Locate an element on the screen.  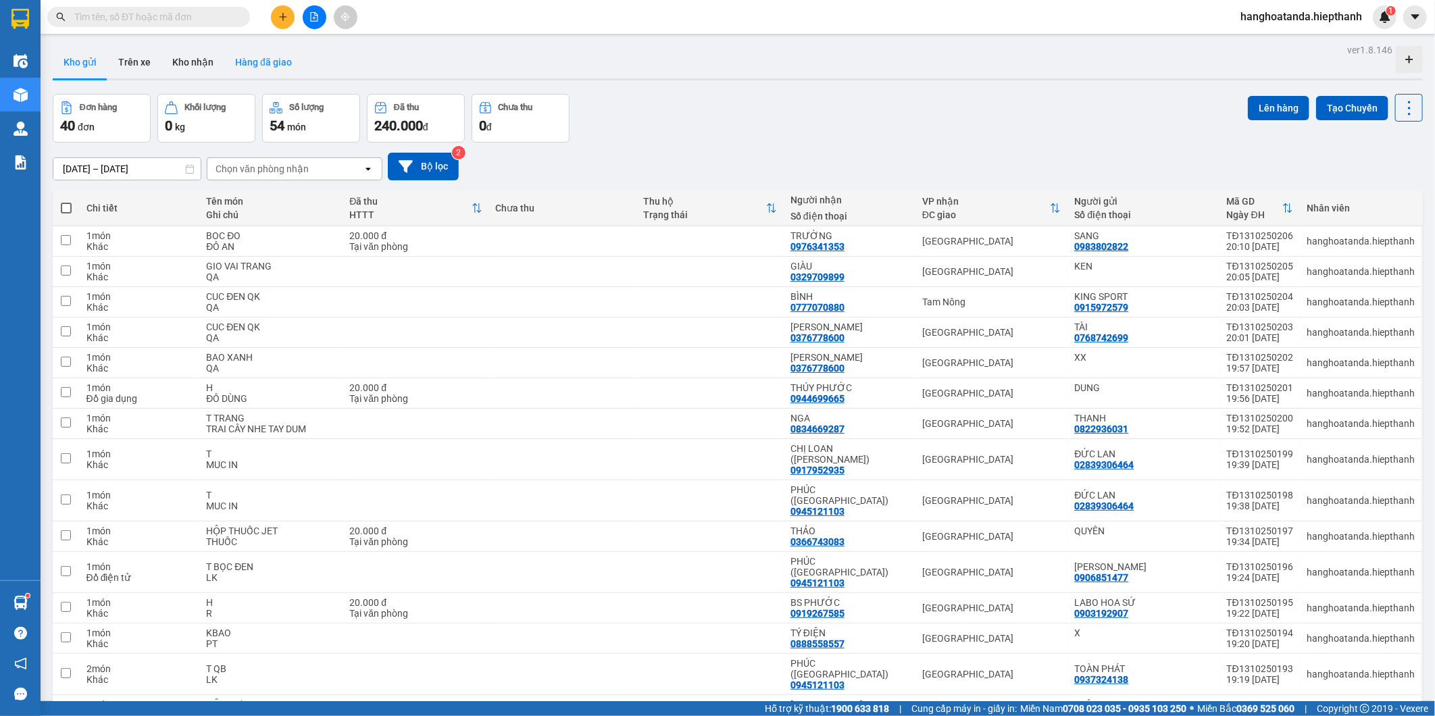
sup: 2 is located at coordinates (459, 153).